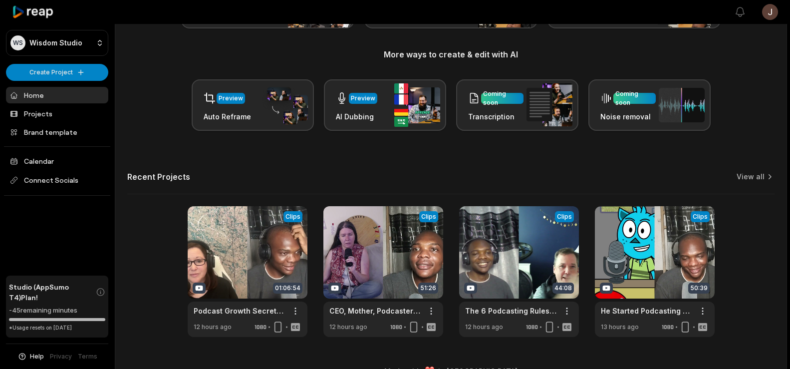  I want to click on button: Help, so click(30, 356).